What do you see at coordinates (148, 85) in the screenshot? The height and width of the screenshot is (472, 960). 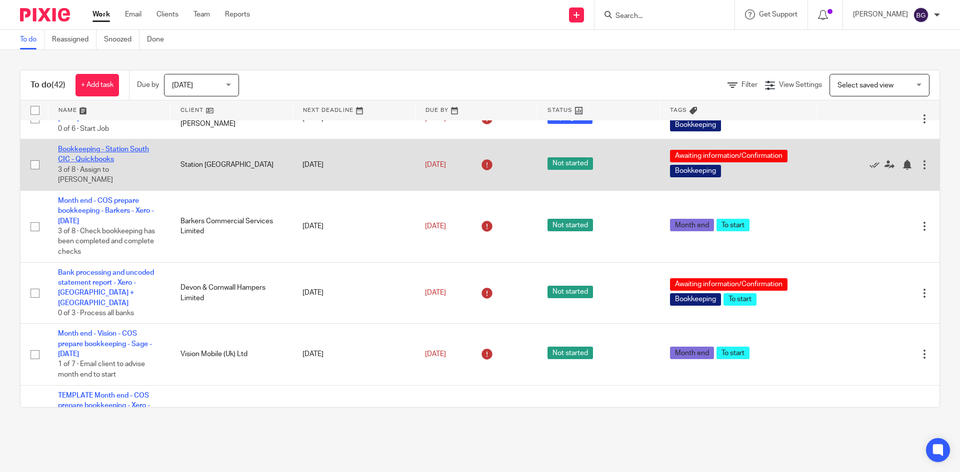 I see `p: Due by` at bounding box center [148, 85].